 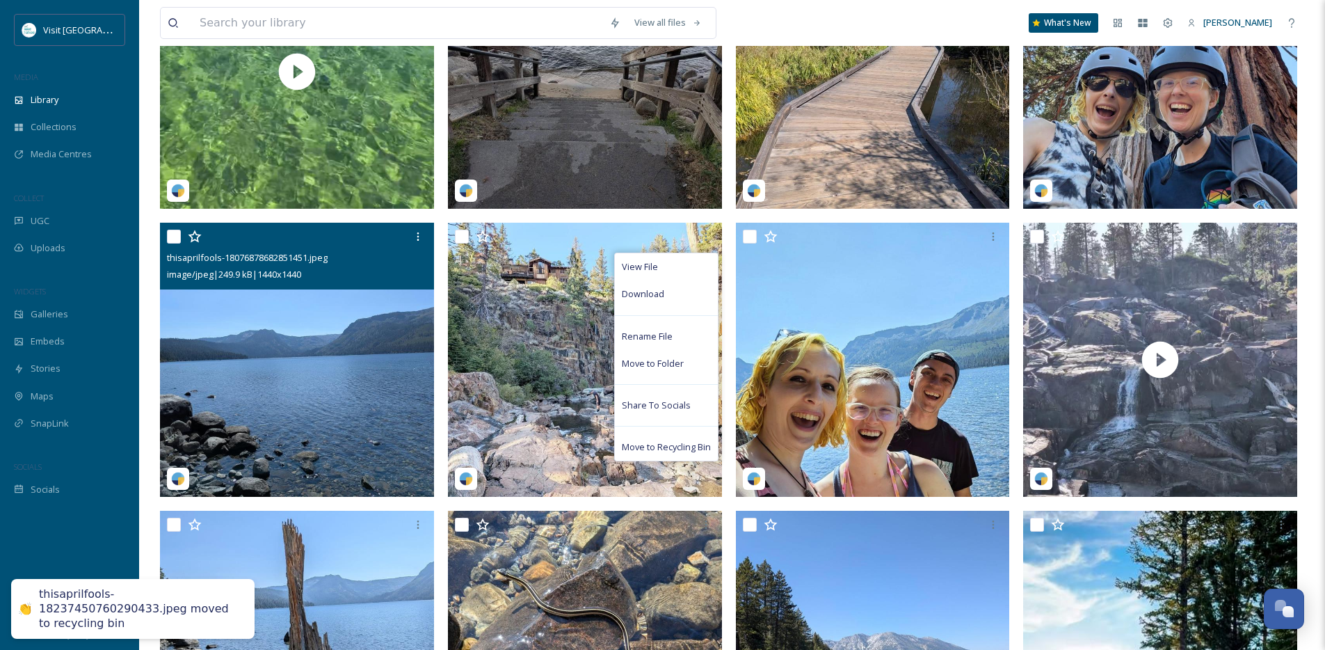 I want to click on span: Galleries, so click(x=49, y=314).